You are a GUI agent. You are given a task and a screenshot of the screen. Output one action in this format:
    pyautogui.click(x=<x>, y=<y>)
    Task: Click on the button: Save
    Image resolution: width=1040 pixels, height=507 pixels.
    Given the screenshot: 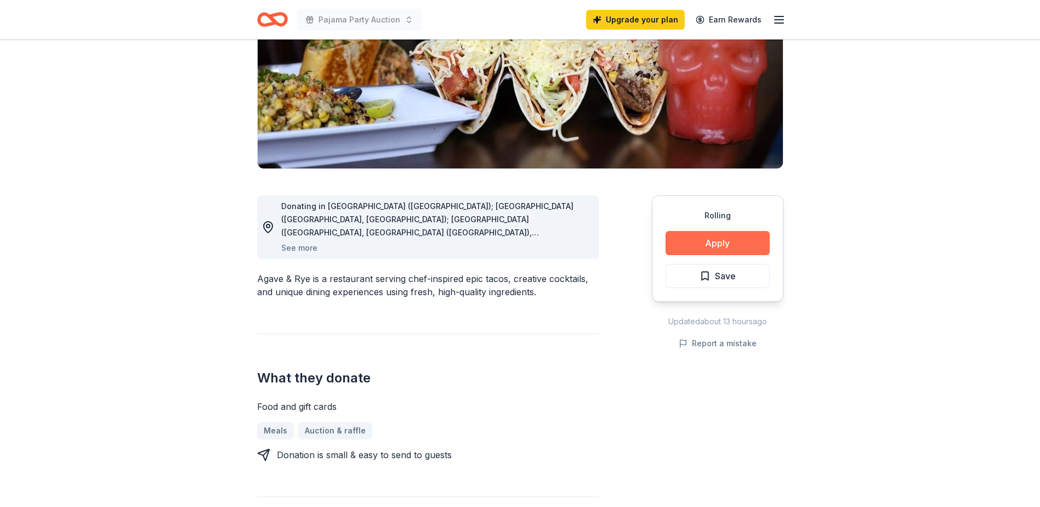 What is the action you would take?
    pyautogui.click(x=718, y=276)
    